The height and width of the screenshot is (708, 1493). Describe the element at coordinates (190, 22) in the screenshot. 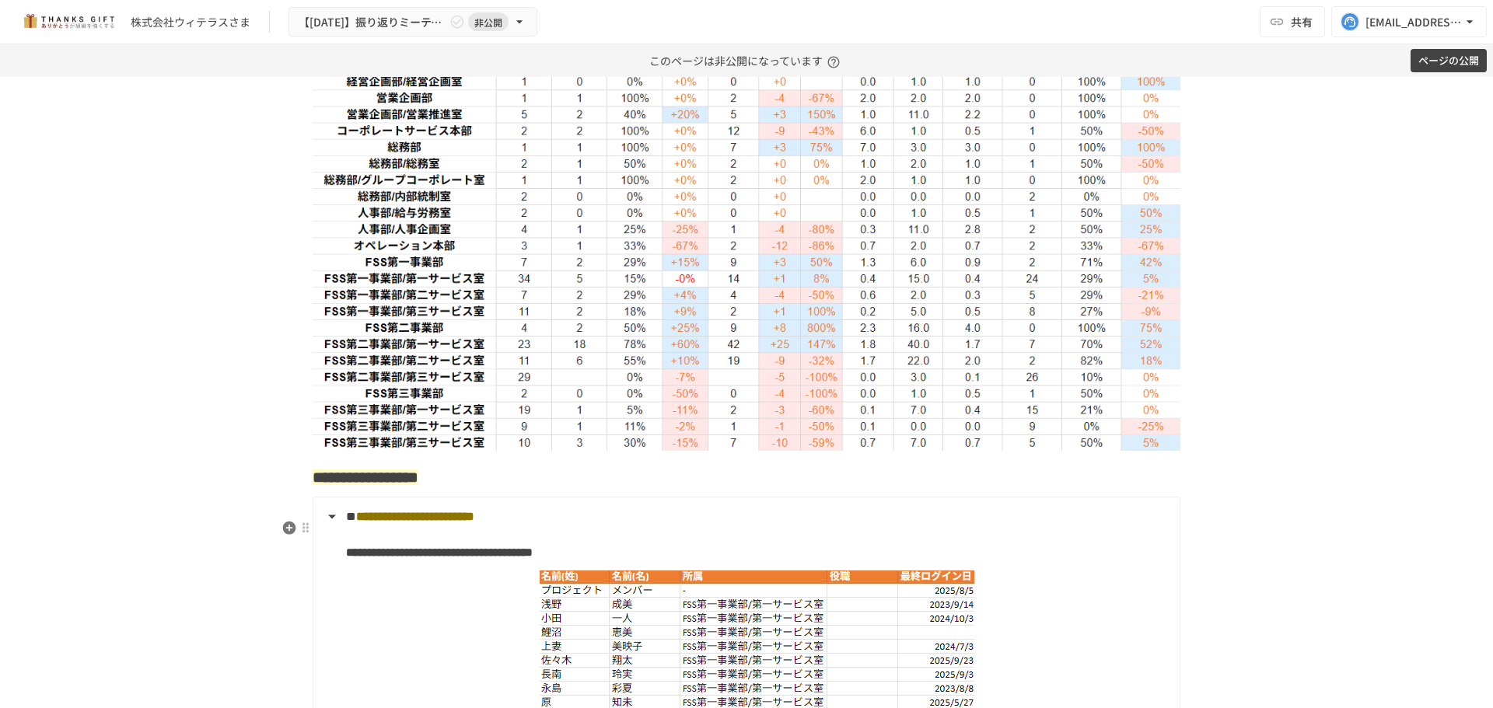

I see `div: 株式会社ウィテラスさま` at that location.